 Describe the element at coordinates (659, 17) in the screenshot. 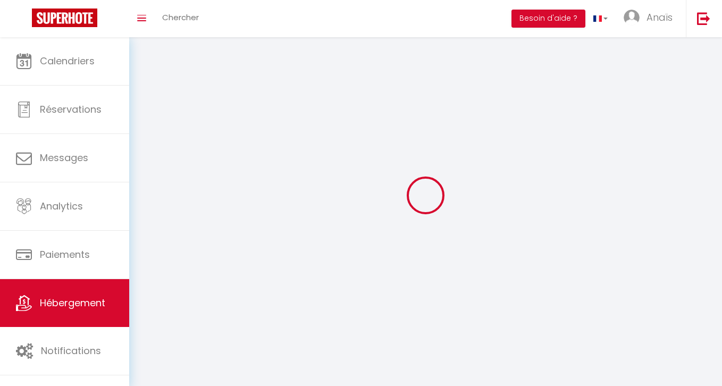

I see `span: Anaïs` at that location.